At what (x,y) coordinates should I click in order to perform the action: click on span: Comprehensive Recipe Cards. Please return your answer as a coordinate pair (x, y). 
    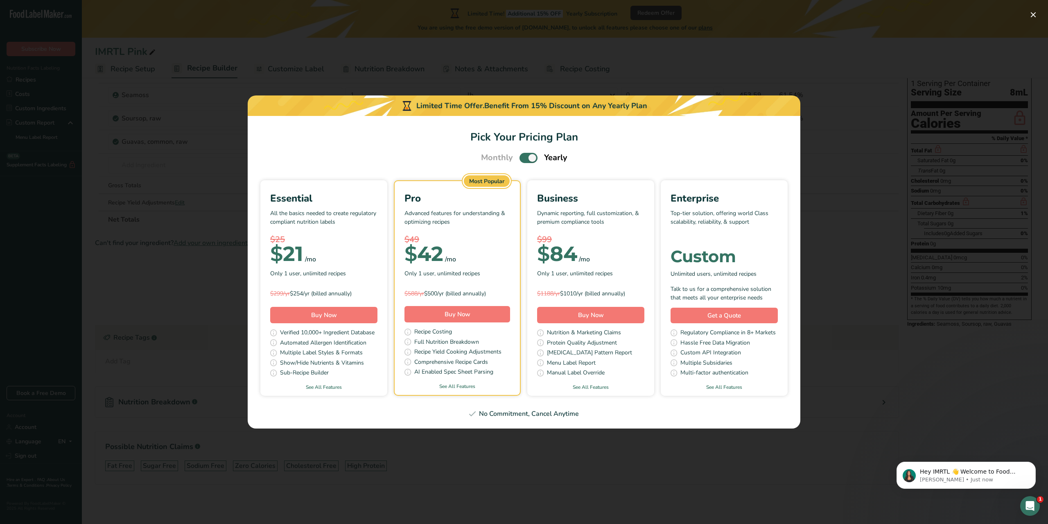
    Looking at the image, I should click on (451, 362).